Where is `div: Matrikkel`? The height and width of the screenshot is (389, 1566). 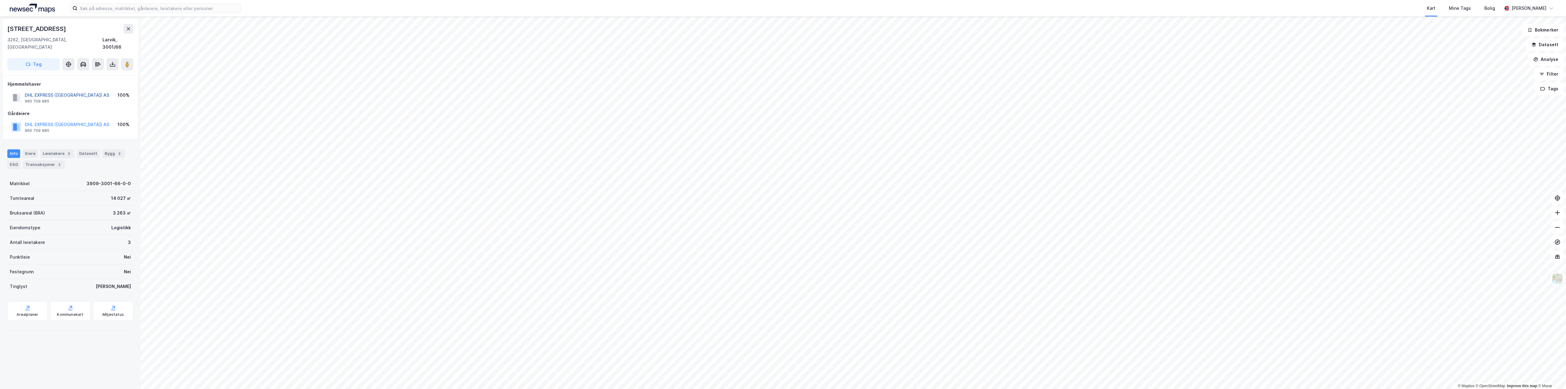 div: Matrikkel is located at coordinates (20, 183).